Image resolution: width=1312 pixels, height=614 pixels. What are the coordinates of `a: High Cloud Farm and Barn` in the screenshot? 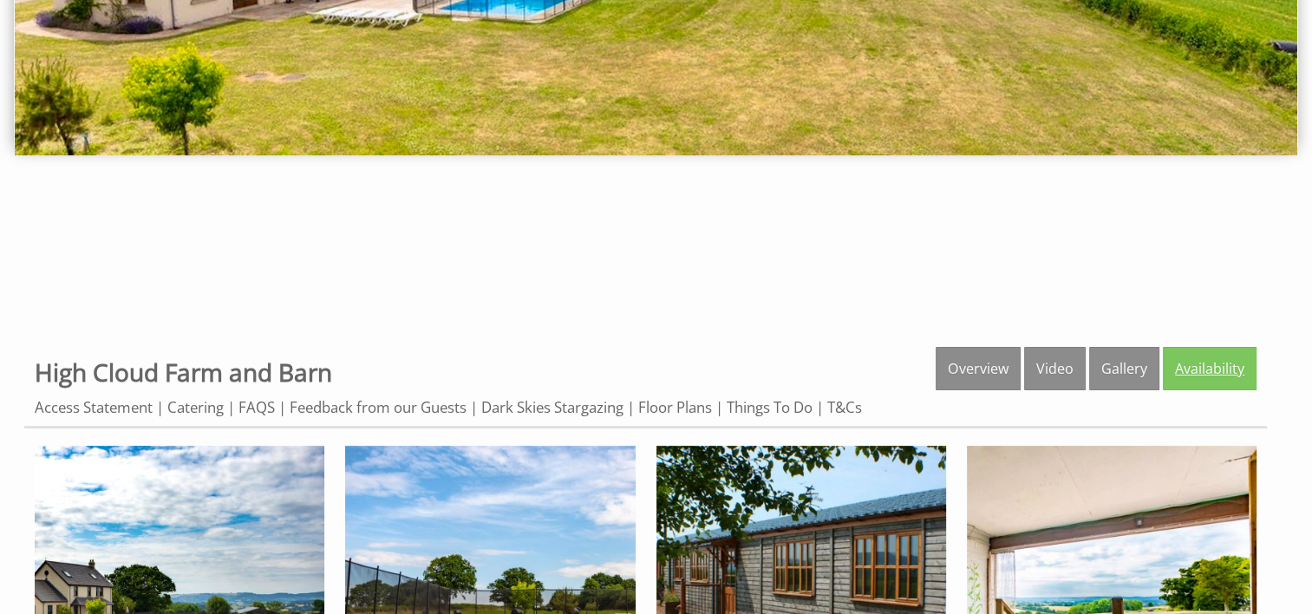 It's located at (183, 372).